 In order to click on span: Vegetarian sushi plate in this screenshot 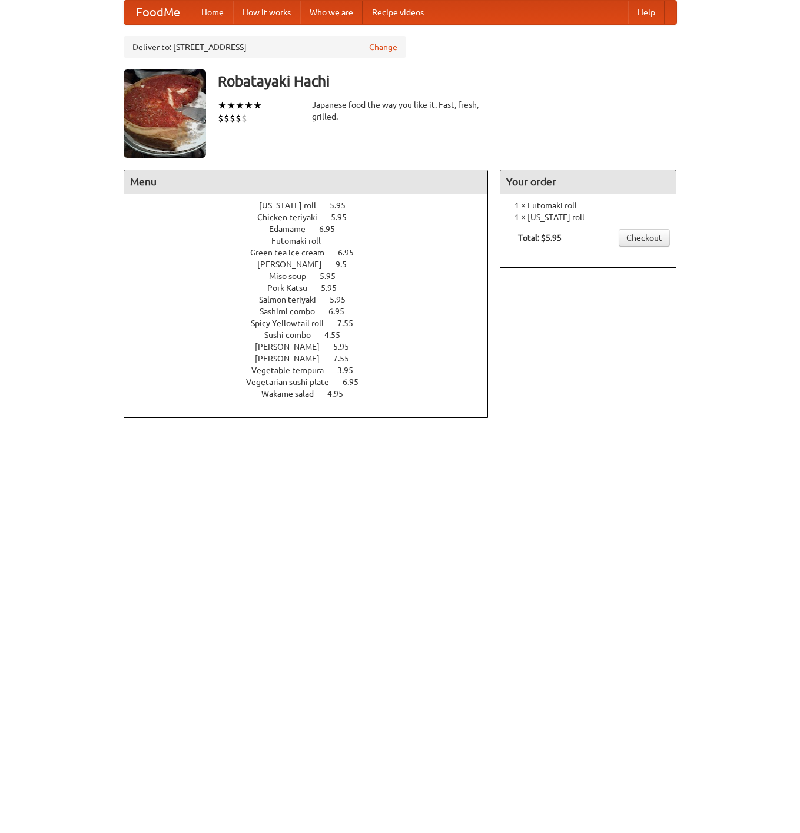, I will do `click(293, 382)`.